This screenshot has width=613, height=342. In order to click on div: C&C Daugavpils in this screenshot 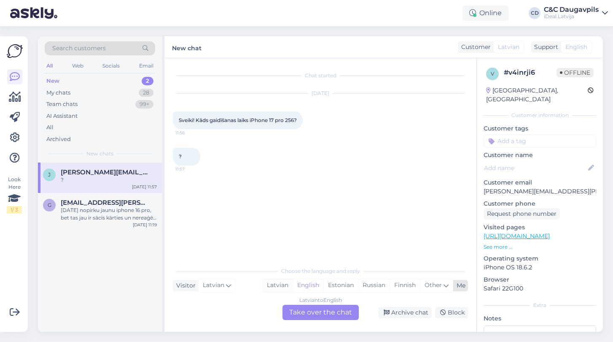, I will do `click(572, 10)`.